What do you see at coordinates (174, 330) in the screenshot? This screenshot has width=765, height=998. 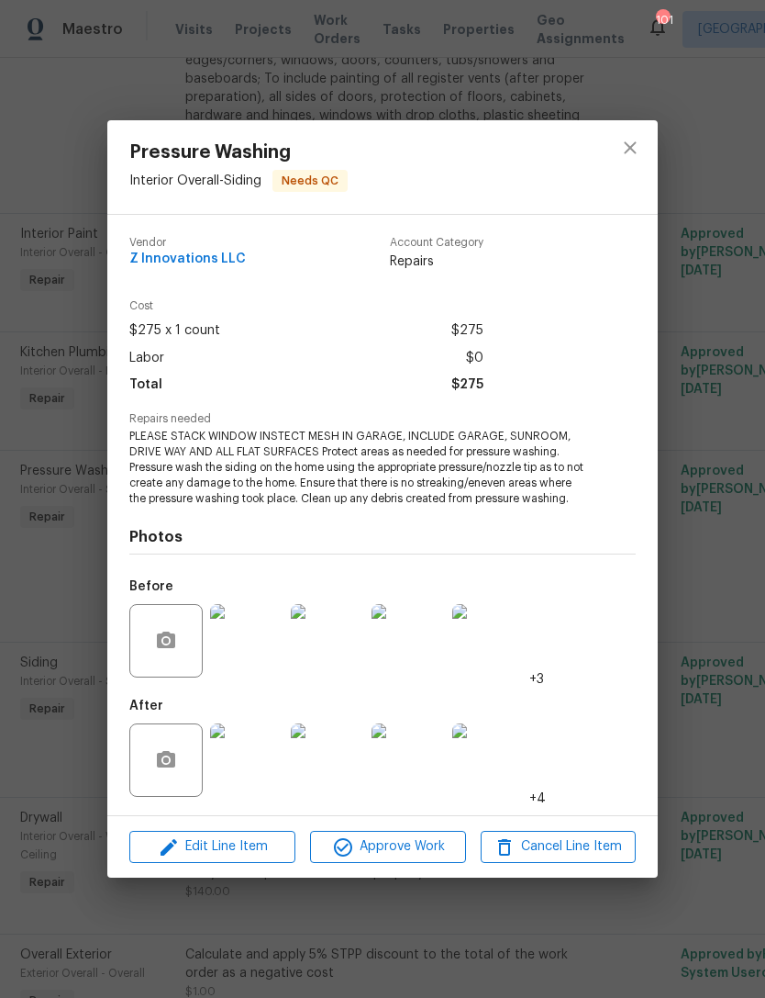 I see `span: $275 x 1 count` at bounding box center [174, 330].